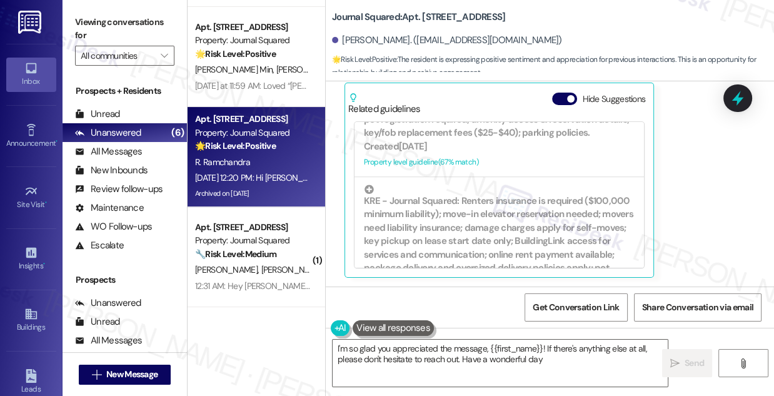 The height and width of the screenshot is (396, 774). Describe the element at coordinates (177, 132) in the screenshot. I see `div: (6)` at that location.